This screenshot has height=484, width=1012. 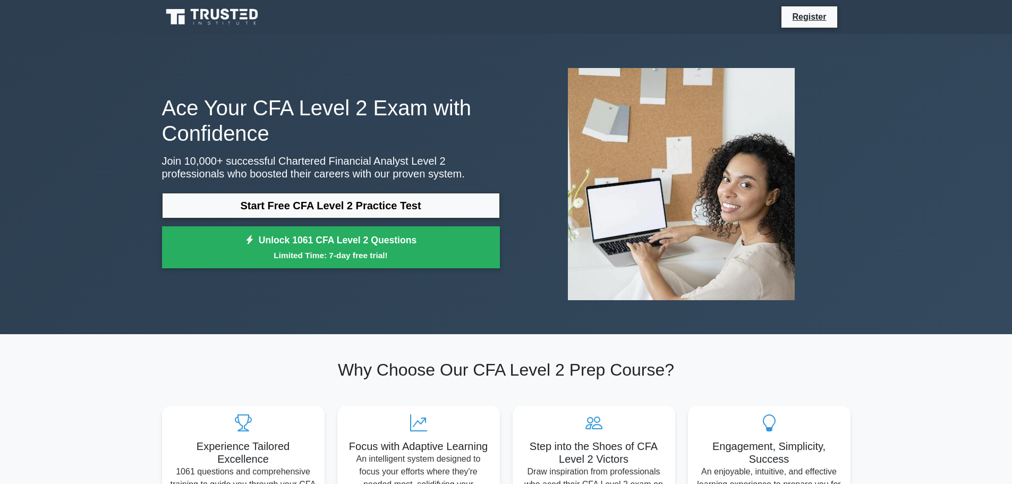 What do you see at coordinates (331, 255) in the screenshot?
I see `small: Limited Time: 7-day free trial!` at bounding box center [331, 255].